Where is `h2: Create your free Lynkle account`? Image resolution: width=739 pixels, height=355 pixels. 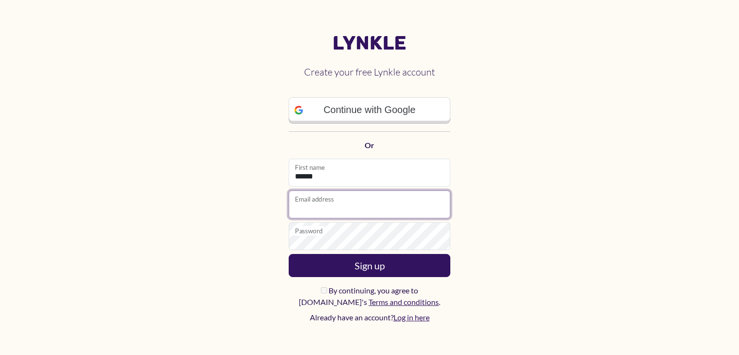
h2: Create your free Lynkle account is located at coordinates (369, 72).